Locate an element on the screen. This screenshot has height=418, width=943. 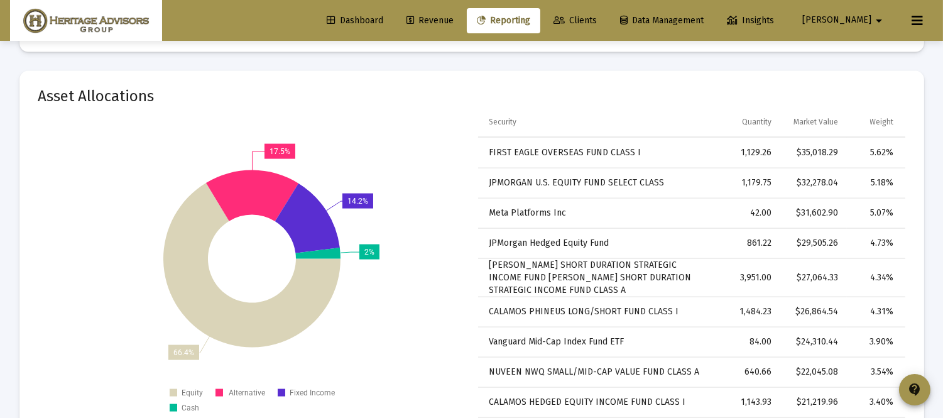
td: JPMorgan Hedged Equity Fund is located at coordinates (598, 243).